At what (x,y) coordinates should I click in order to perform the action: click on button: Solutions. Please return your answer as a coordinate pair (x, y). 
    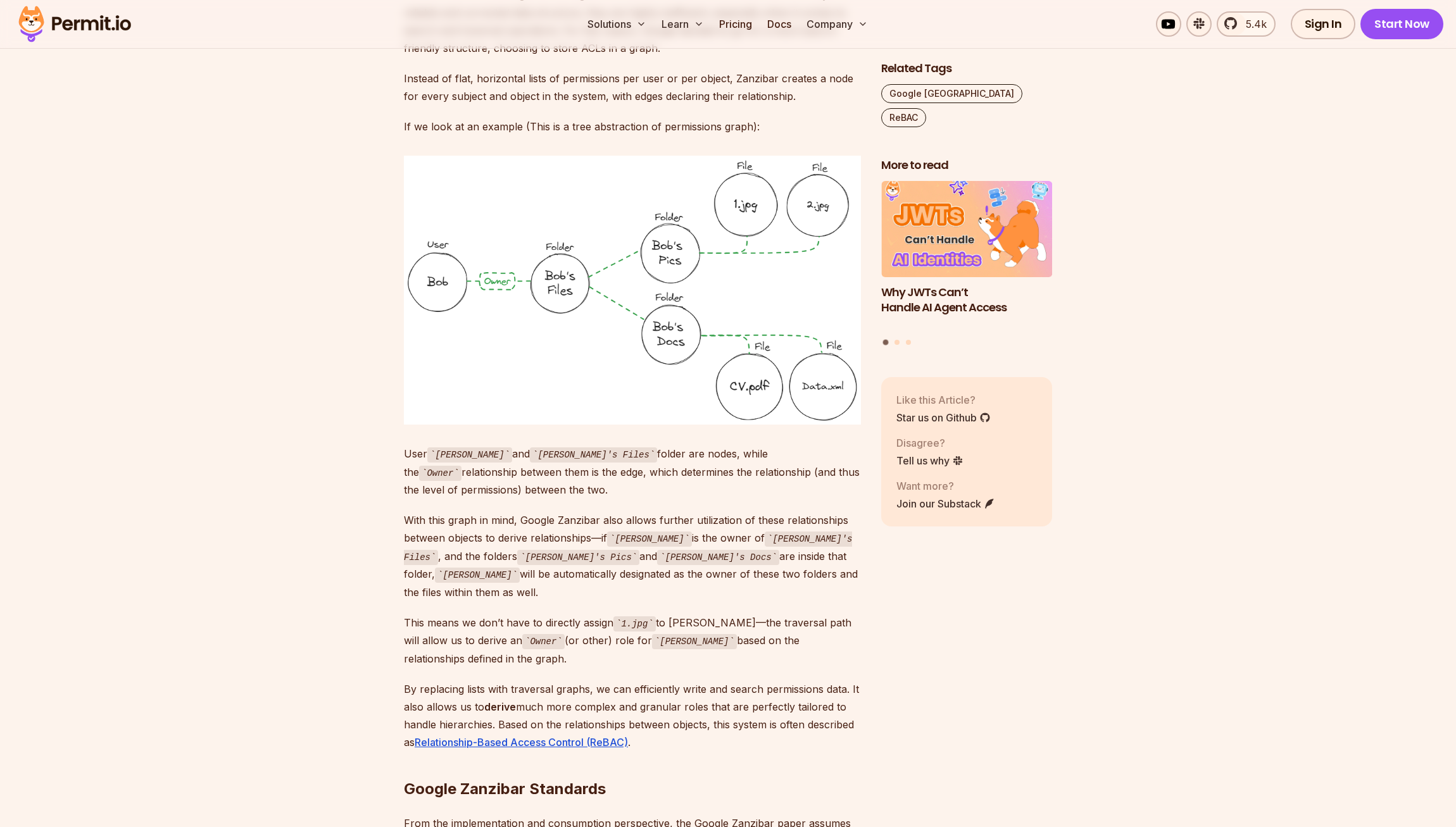
    Looking at the image, I should click on (617, 25).